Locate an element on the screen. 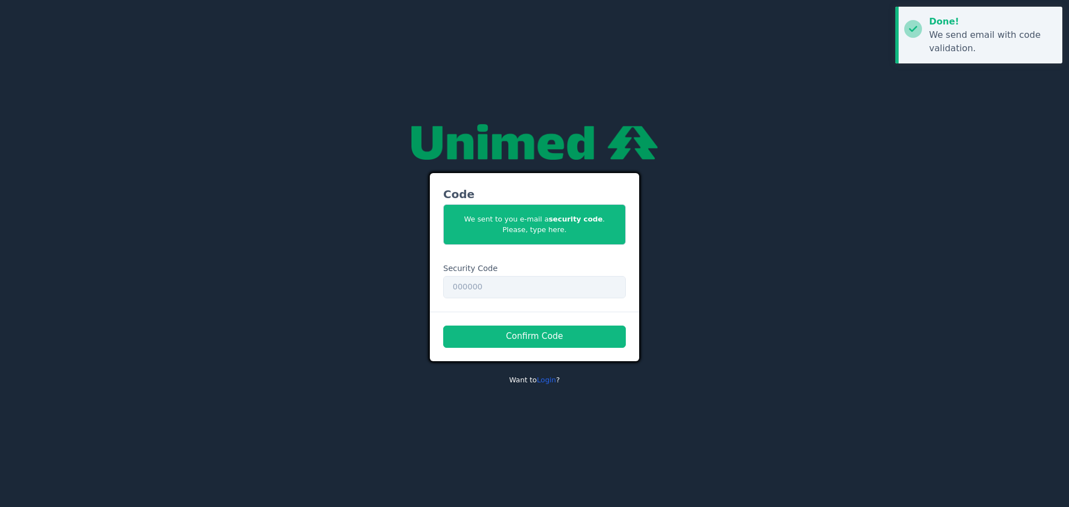  div: We send email with code validation. is located at coordinates (991, 42).